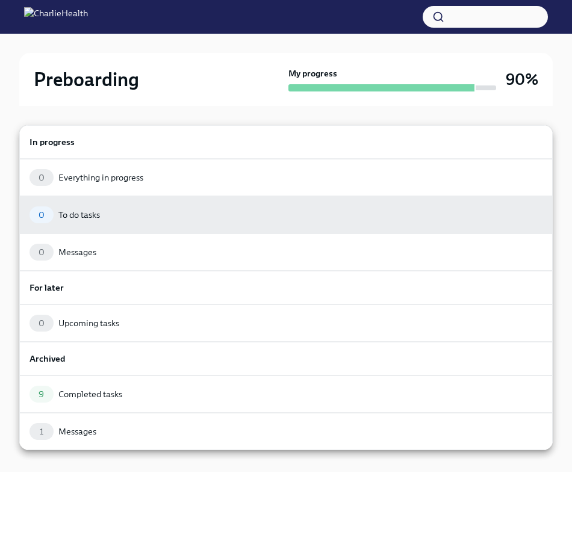  I want to click on h6: In progress, so click(286, 142).